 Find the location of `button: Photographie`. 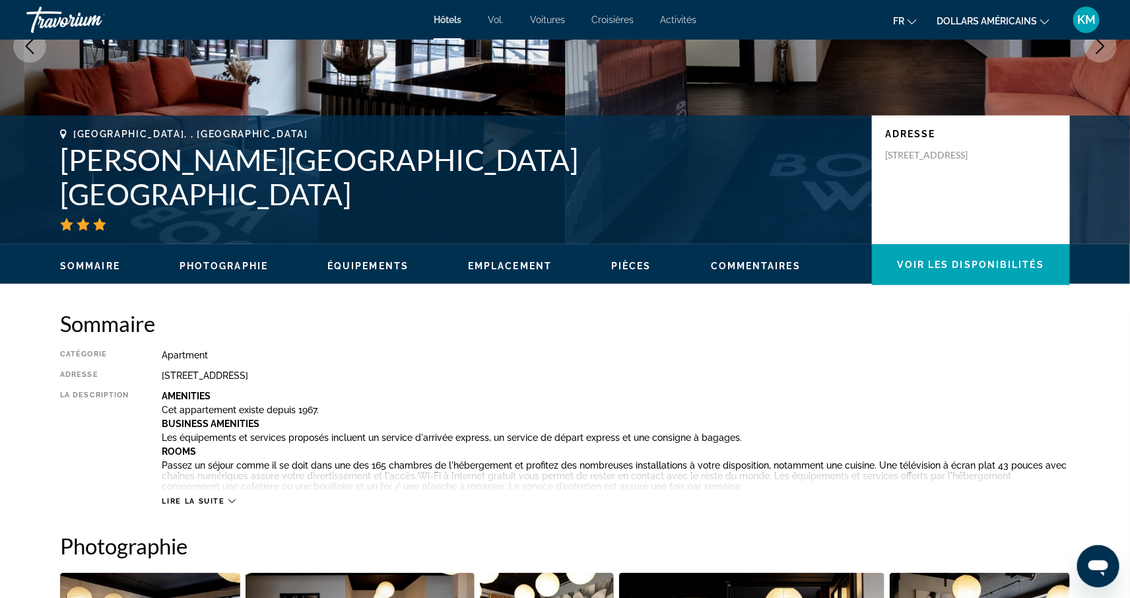

button: Photographie is located at coordinates (224, 266).